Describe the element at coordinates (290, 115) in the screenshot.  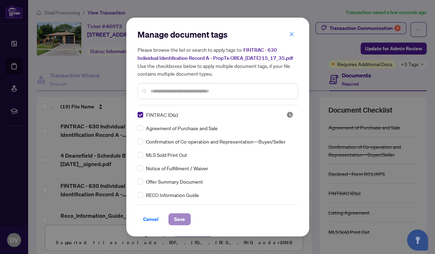
I see `img: status` at that location.